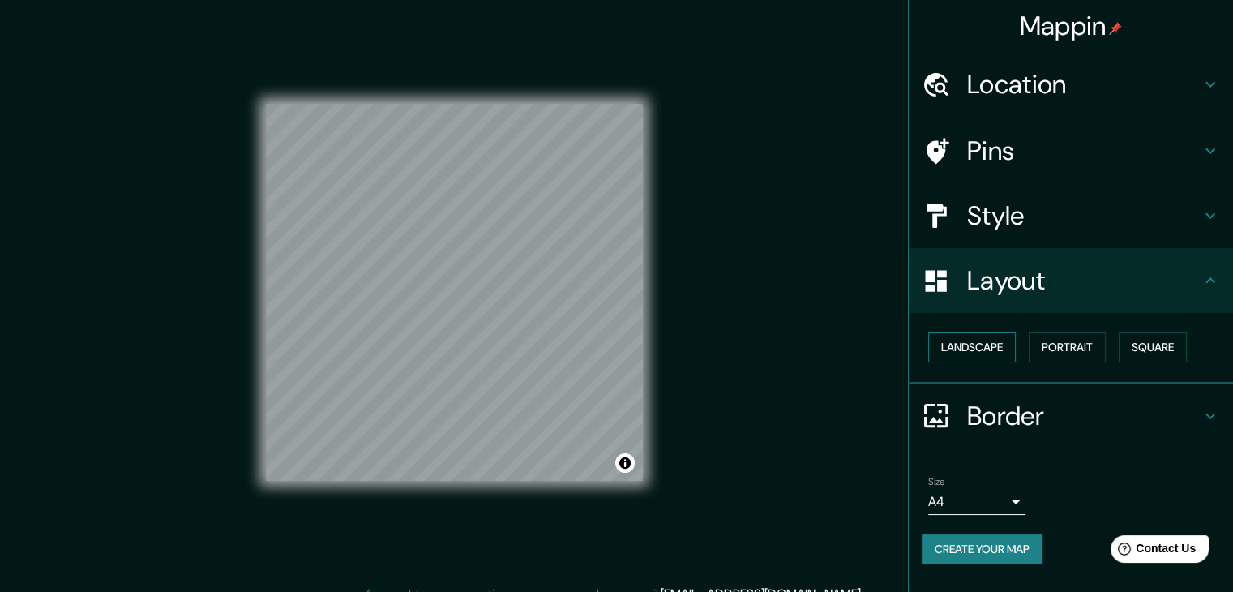 This screenshot has height=592, width=1233. Describe the element at coordinates (1084, 84) in the screenshot. I see `h4: Location` at that location.